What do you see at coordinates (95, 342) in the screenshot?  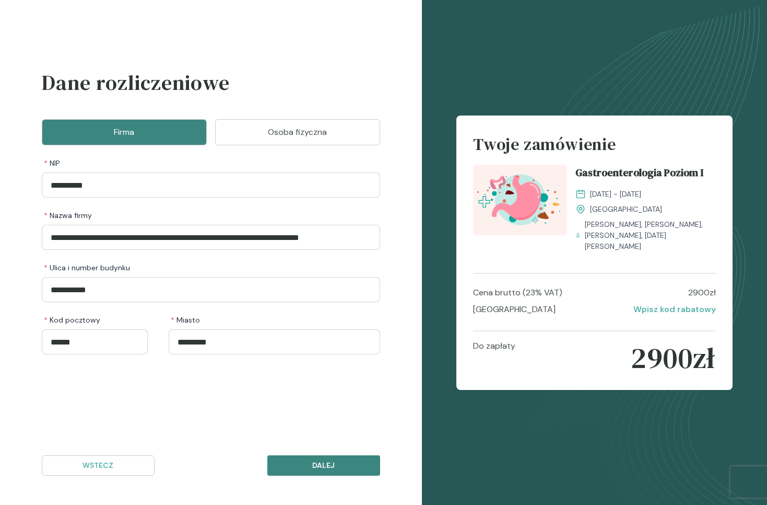 I see `input: Kod pocztowy` at bounding box center [95, 342].